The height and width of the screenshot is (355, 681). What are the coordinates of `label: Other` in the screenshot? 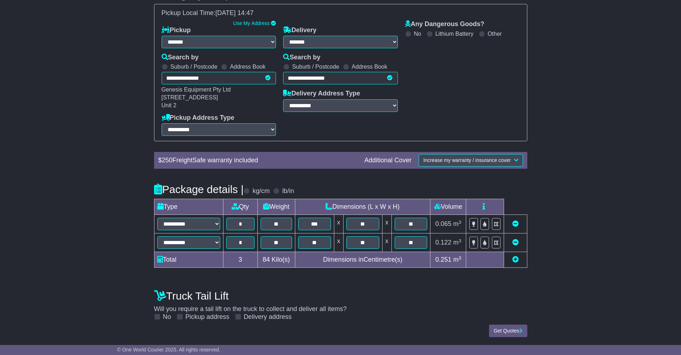 It's located at (495, 34).